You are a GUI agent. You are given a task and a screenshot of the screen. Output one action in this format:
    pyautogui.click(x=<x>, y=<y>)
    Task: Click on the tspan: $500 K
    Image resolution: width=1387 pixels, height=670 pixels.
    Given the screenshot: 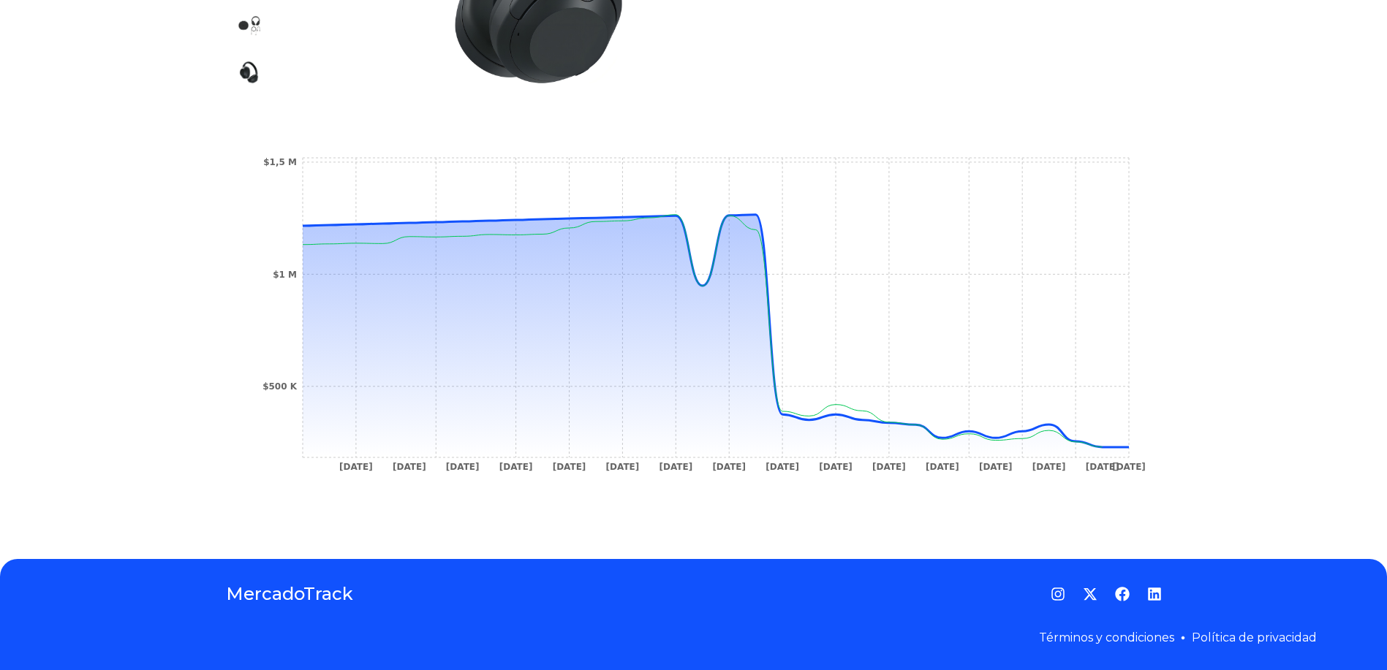 What is the action you would take?
    pyautogui.click(x=280, y=387)
    